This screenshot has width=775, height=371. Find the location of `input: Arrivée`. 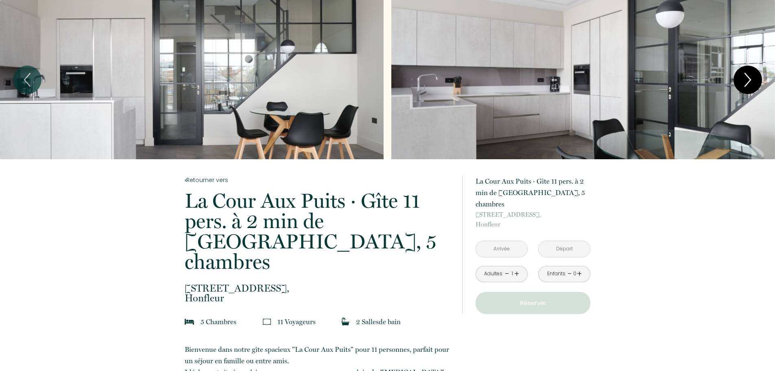

input: Arrivée is located at coordinates (502, 249).